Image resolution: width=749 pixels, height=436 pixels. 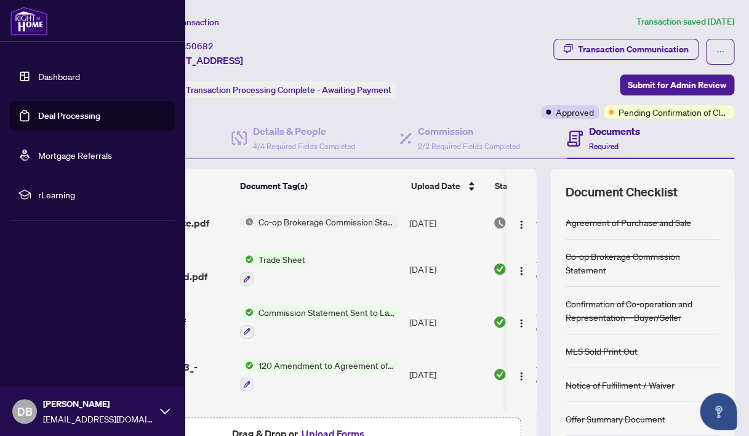 I want to click on h4: Commission, so click(x=469, y=131).